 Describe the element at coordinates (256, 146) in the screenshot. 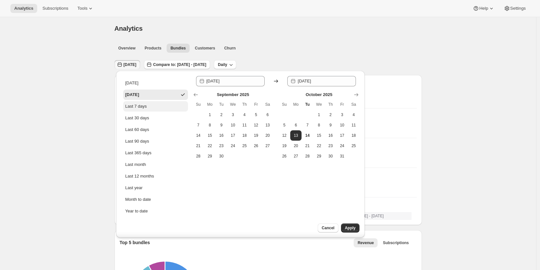

I see `span: 26` at that location.